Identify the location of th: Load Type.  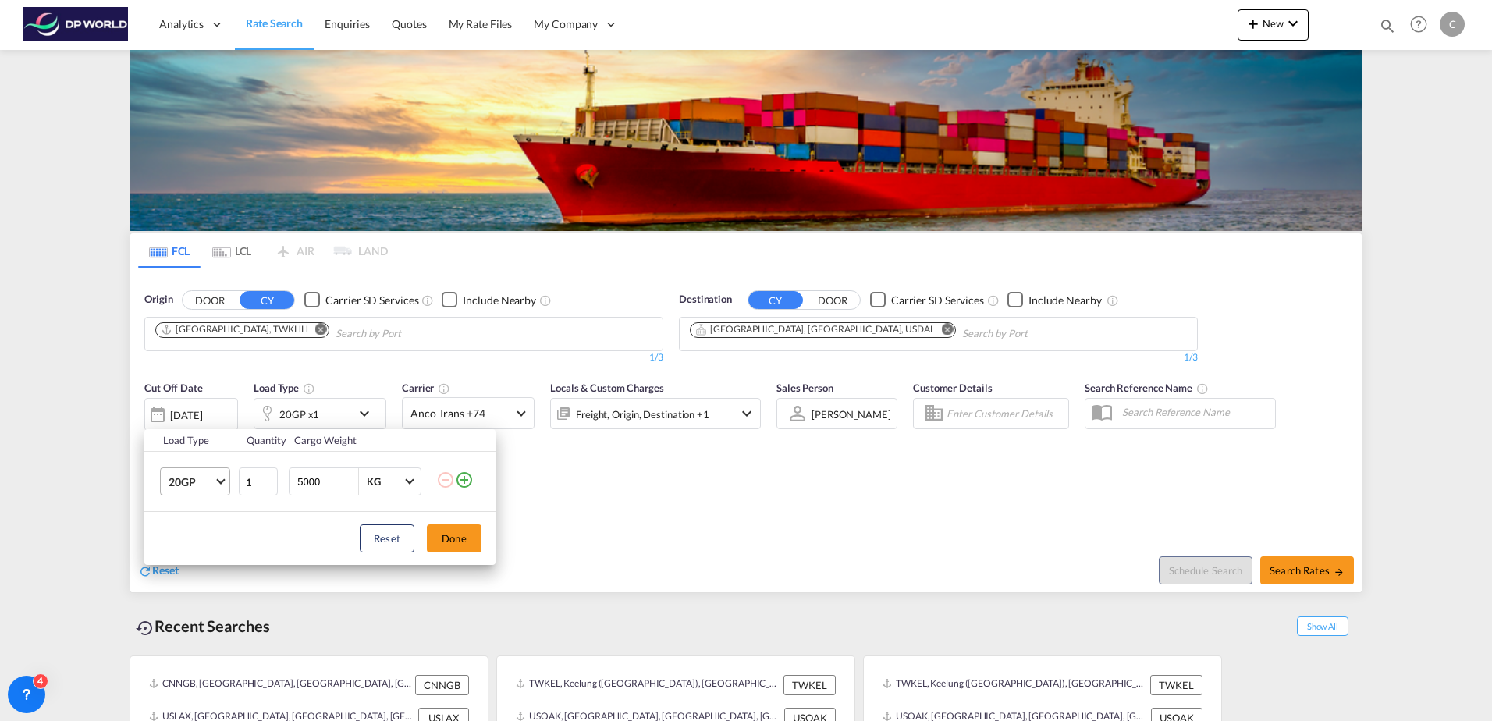
(190, 440).